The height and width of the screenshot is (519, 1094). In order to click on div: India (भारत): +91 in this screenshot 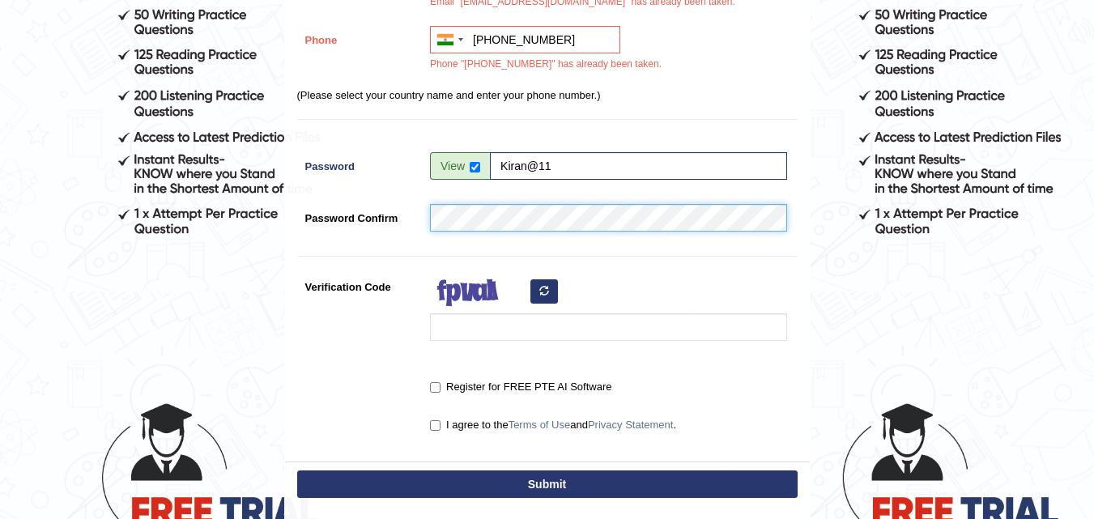, I will do `click(450, 40)`.